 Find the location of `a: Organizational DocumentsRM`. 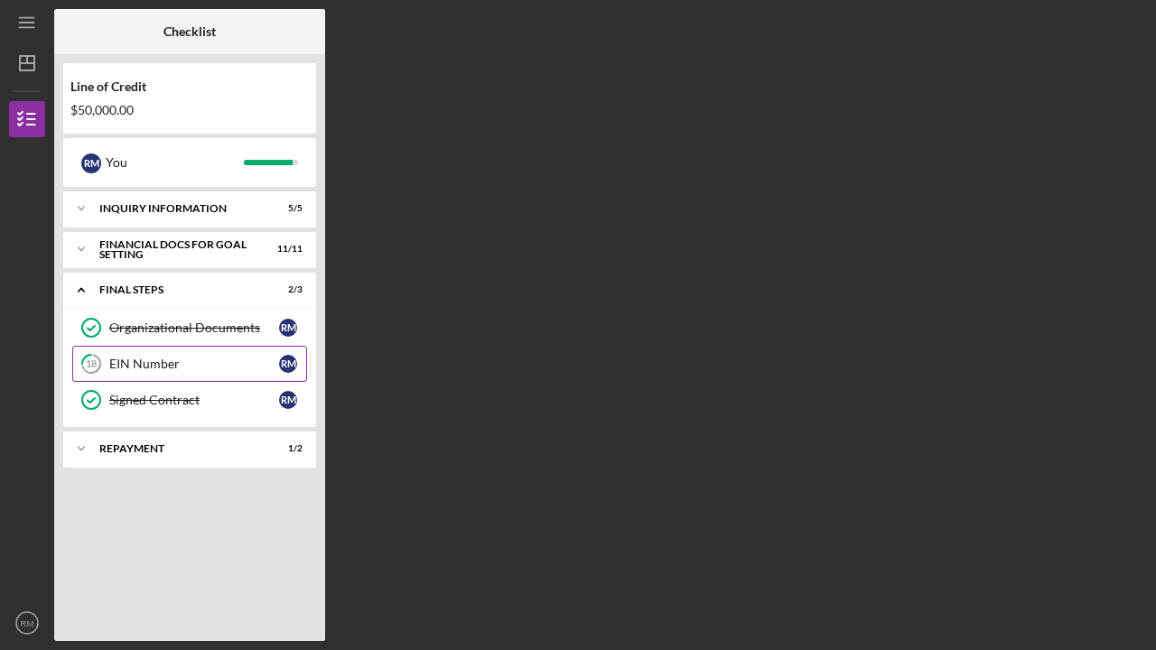

a: Organizational DocumentsRM is located at coordinates (190, 328).